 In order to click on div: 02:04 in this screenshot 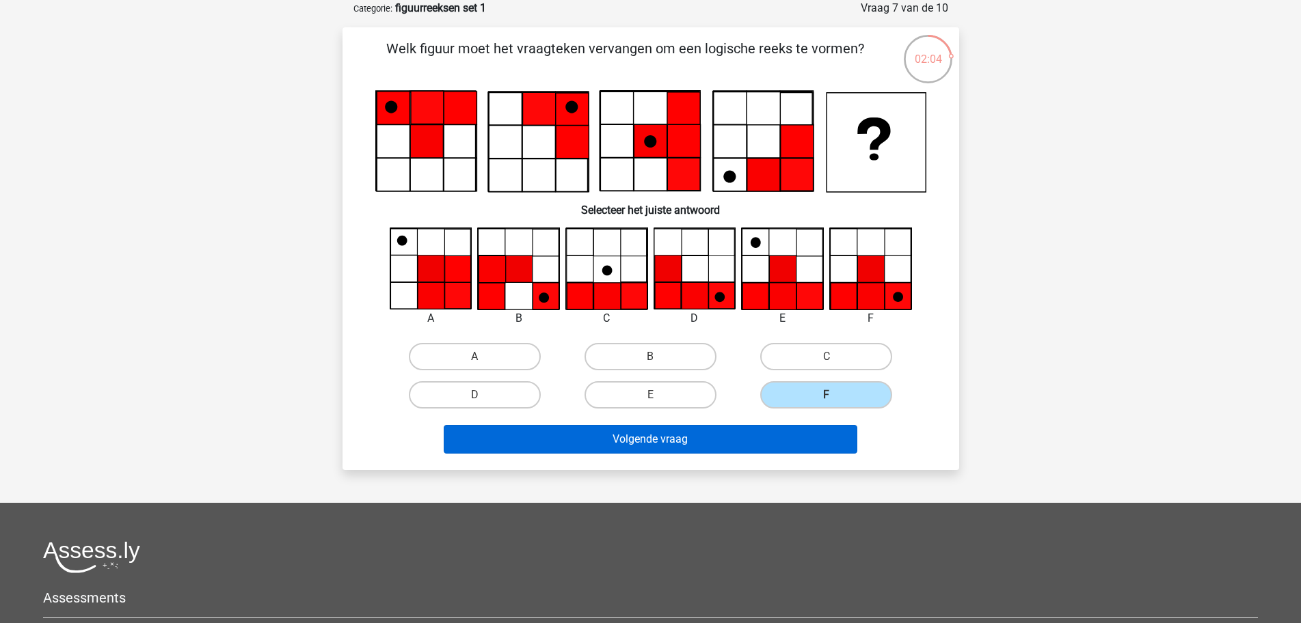, I will do `click(927, 51)`.